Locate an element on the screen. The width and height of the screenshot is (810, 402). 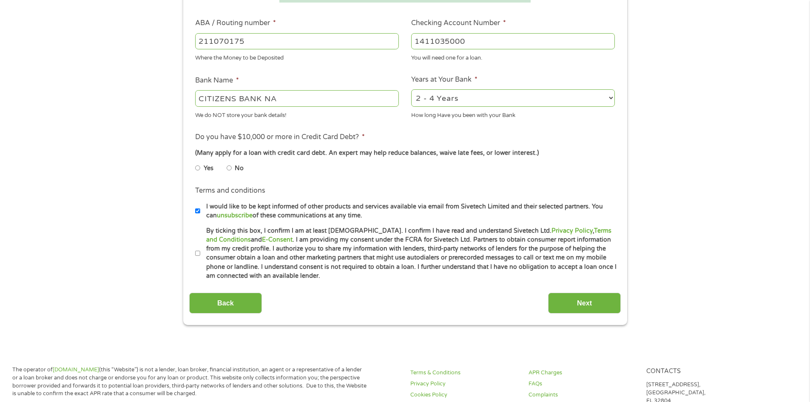
a: FAQs is located at coordinates (583, 384).